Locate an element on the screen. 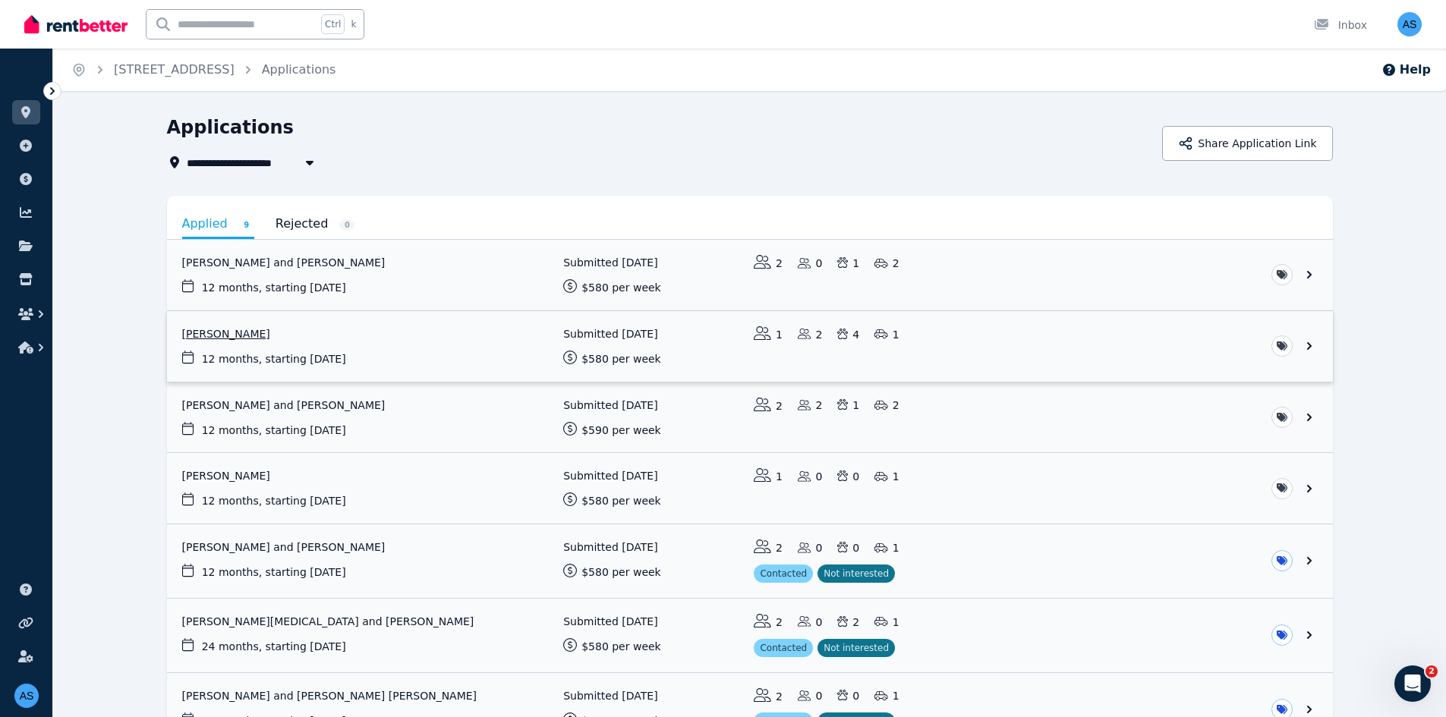  span: 9 is located at coordinates (247, 225).